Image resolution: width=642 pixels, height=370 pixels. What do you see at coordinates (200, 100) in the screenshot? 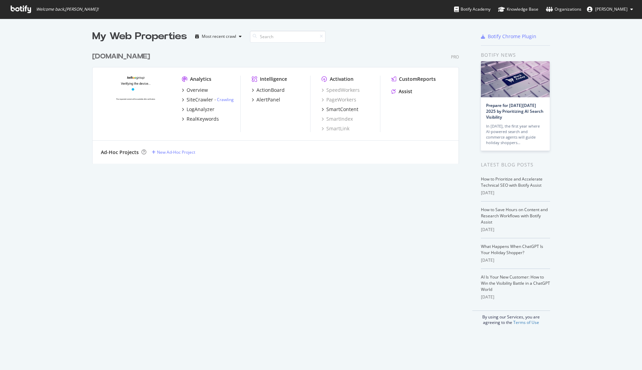
I see `div: SiteCrawler` at bounding box center [200, 100].